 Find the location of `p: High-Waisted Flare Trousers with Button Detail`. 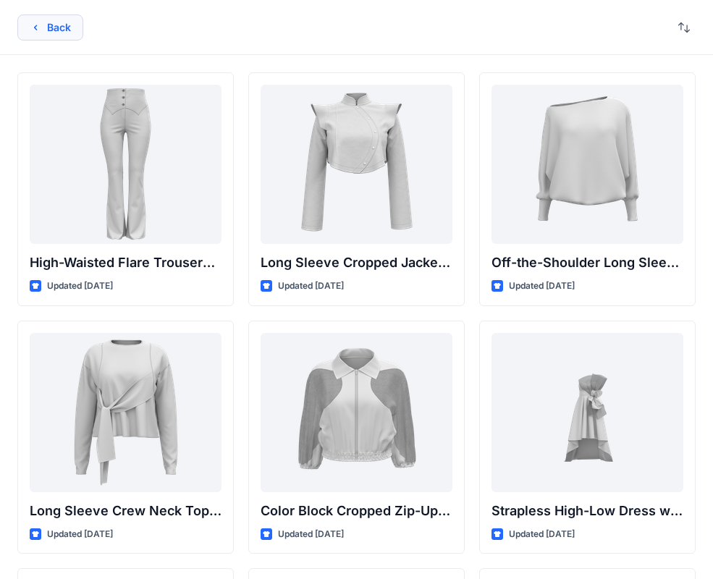

p: High-Waisted Flare Trousers with Button Detail is located at coordinates (125, 263).